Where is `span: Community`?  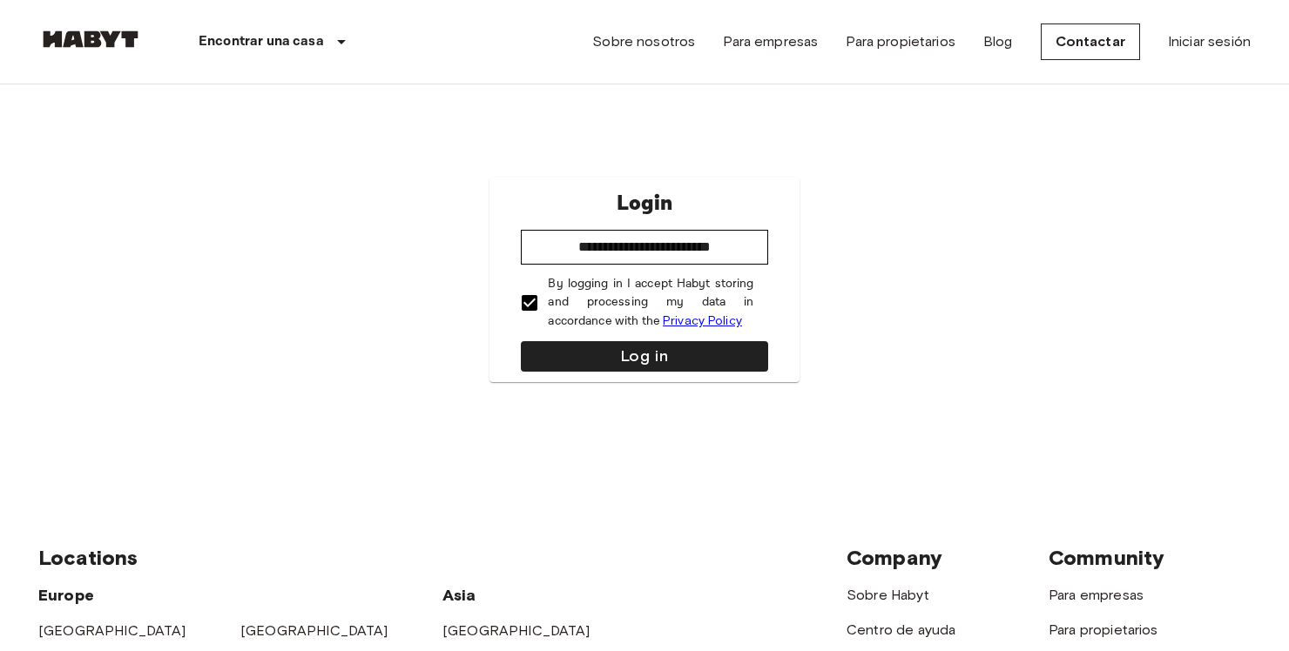
span: Community is located at coordinates (1106, 557).